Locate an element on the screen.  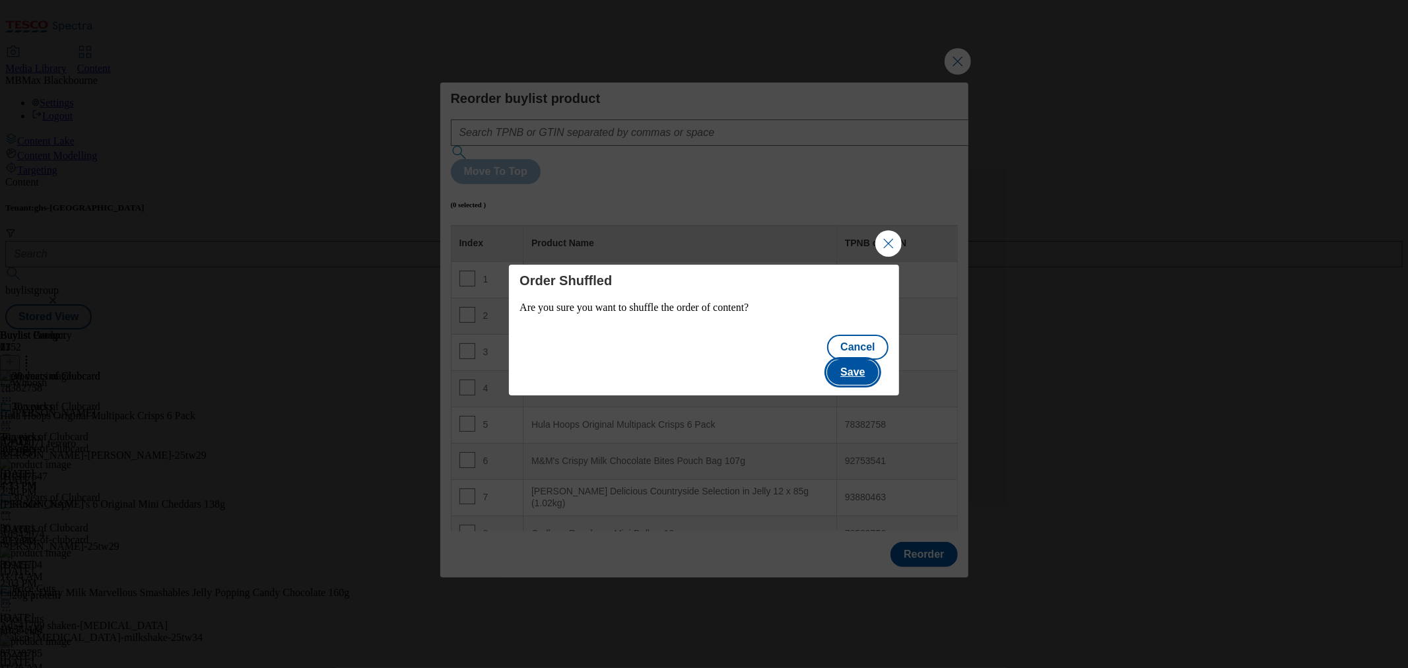
button: Cancel is located at coordinates (857, 347).